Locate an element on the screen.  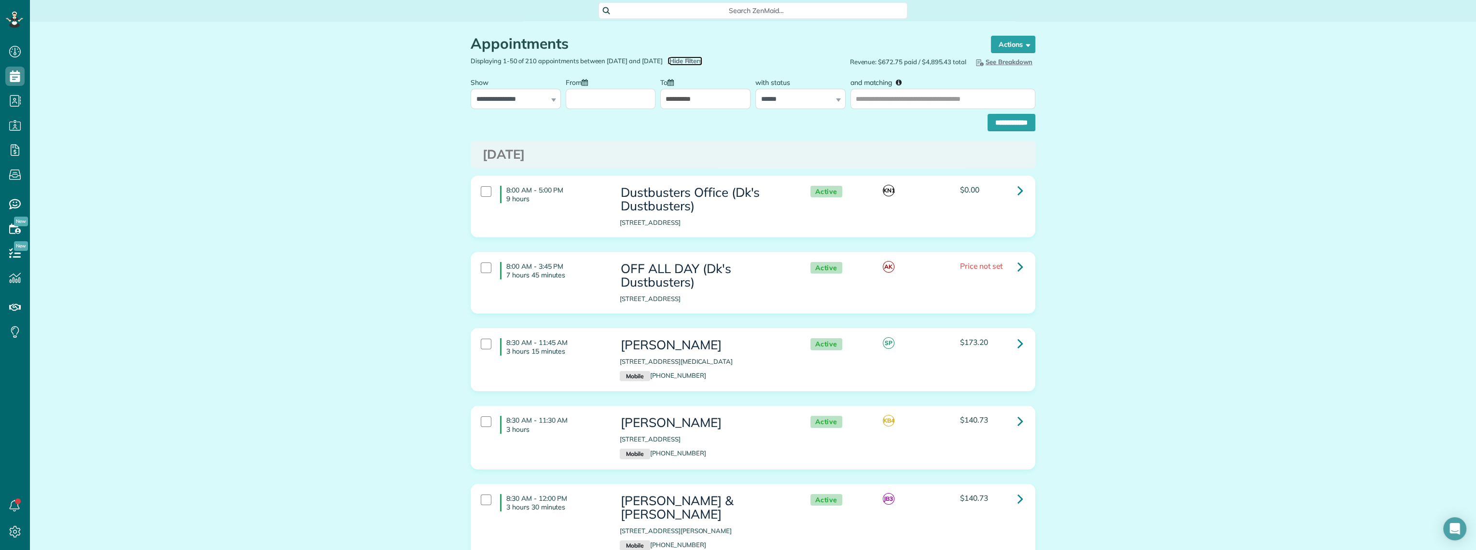
h4: 8:30 AM - 11:45 AM is located at coordinates (553, 347).